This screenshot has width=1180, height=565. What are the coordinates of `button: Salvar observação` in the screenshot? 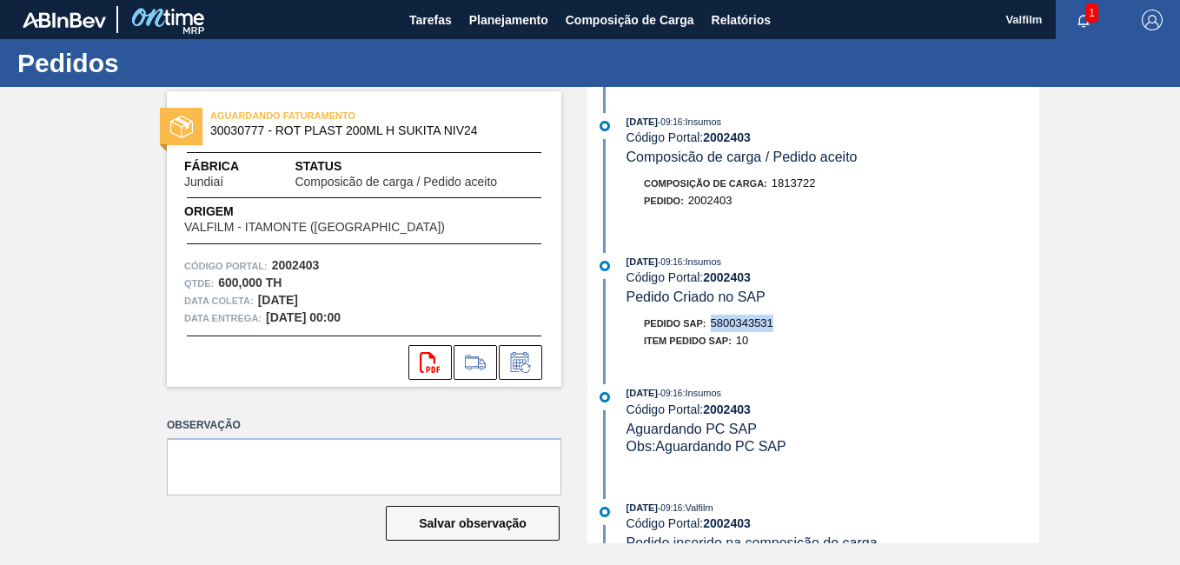 It's located at (473, 523).